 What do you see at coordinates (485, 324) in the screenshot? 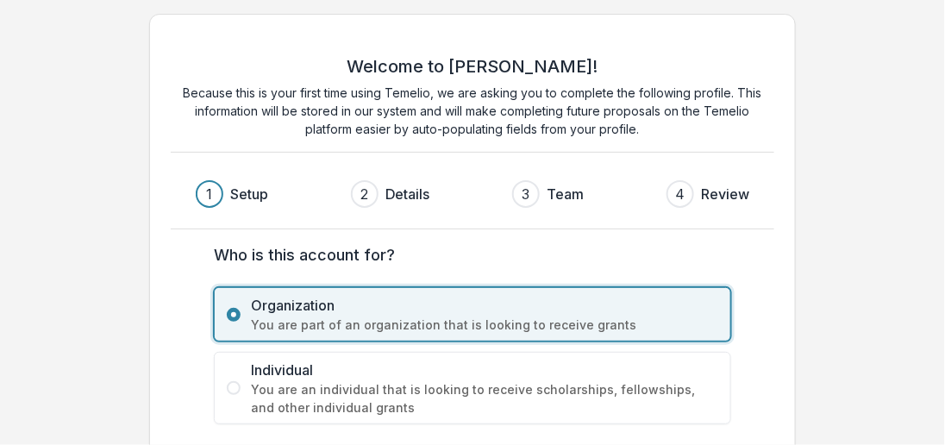
I see `span: You are part of an organization that is looking to receive grants` at bounding box center [485, 324].